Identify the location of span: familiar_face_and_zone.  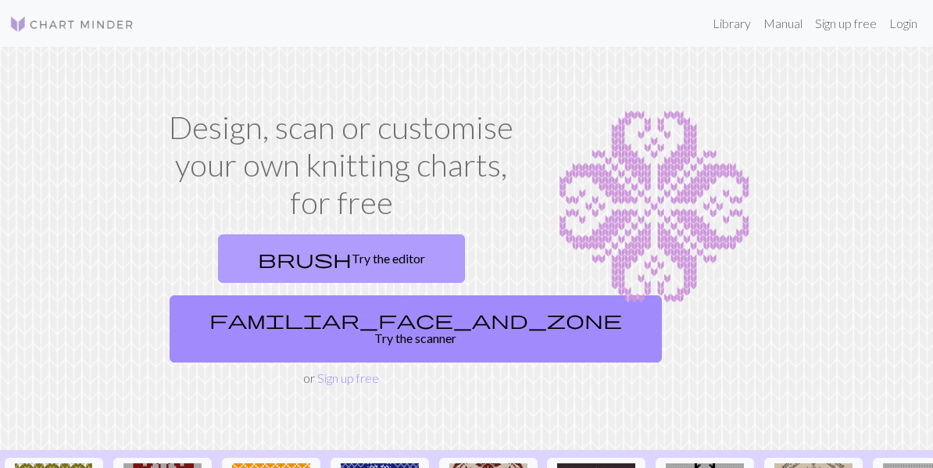
(416, 320).